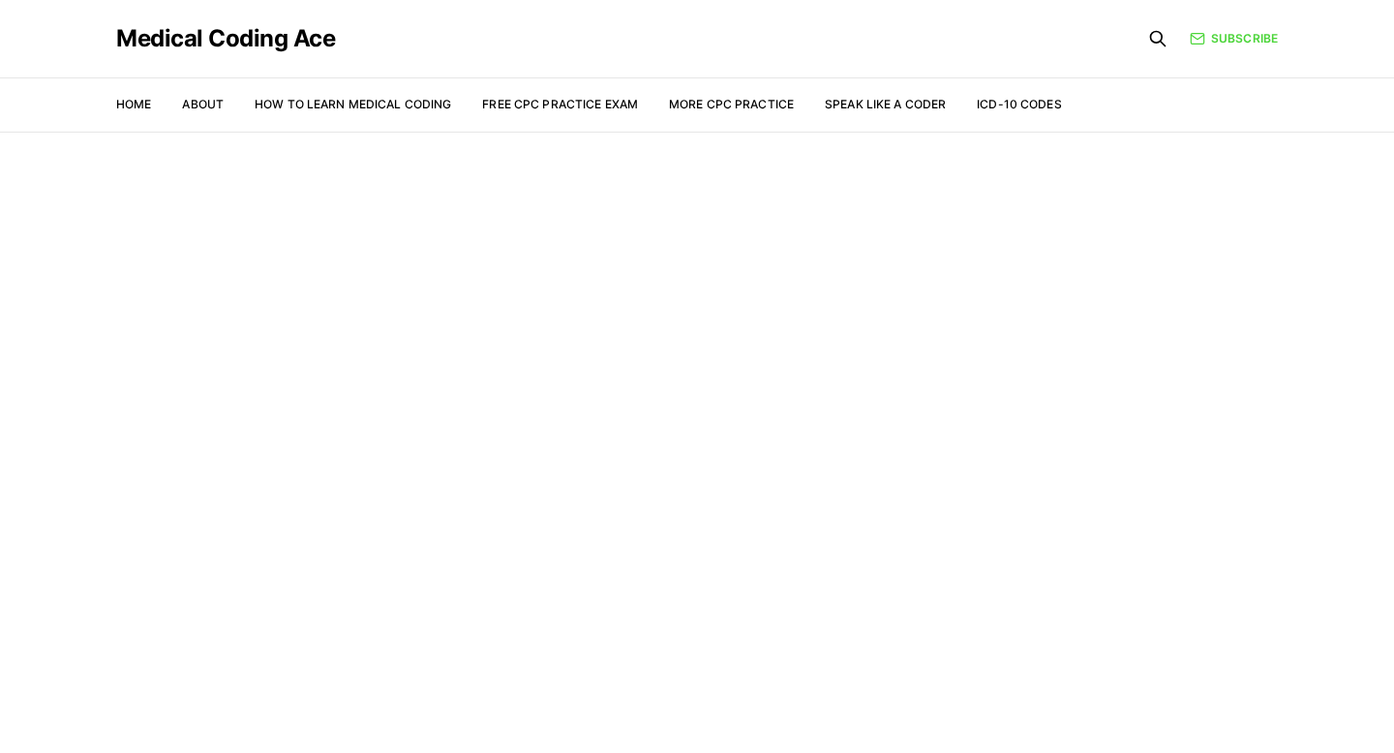 Image resolution: width=1394 pixels, height=753 pixels. Describe the element at coordinates (731, 104) in the screenshot. I see `a: More CPC Practice` at that location.